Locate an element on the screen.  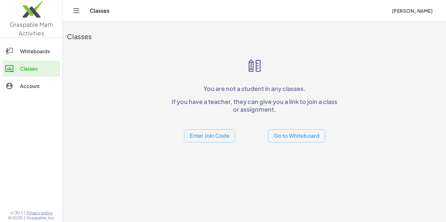
p: If you have a teacher, they can give you a link to join a class or assignment. is located at coordinates (255, 105).